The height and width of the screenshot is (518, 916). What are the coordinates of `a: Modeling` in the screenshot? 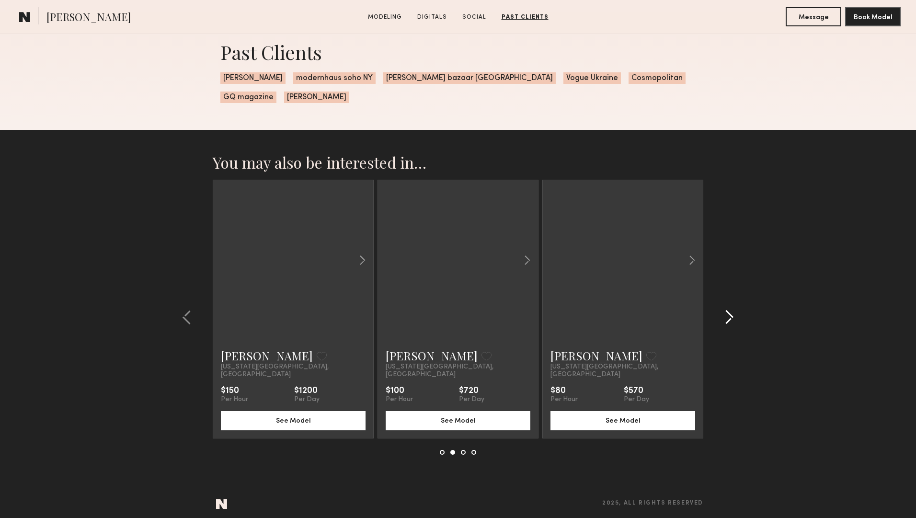 It's located at (385, 17).